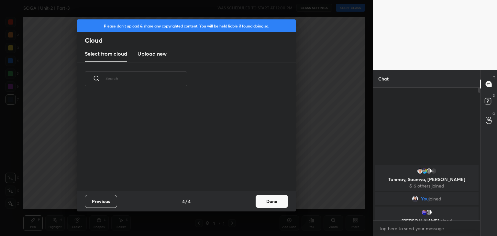 This screenshot has height=236, width=497. What do you see at coordinates (424, 171) in the screenshot?
I see `img: 33c90eaa09fb446b8195cfdb4562edd4.jpg` at bounding box center [424, 171].